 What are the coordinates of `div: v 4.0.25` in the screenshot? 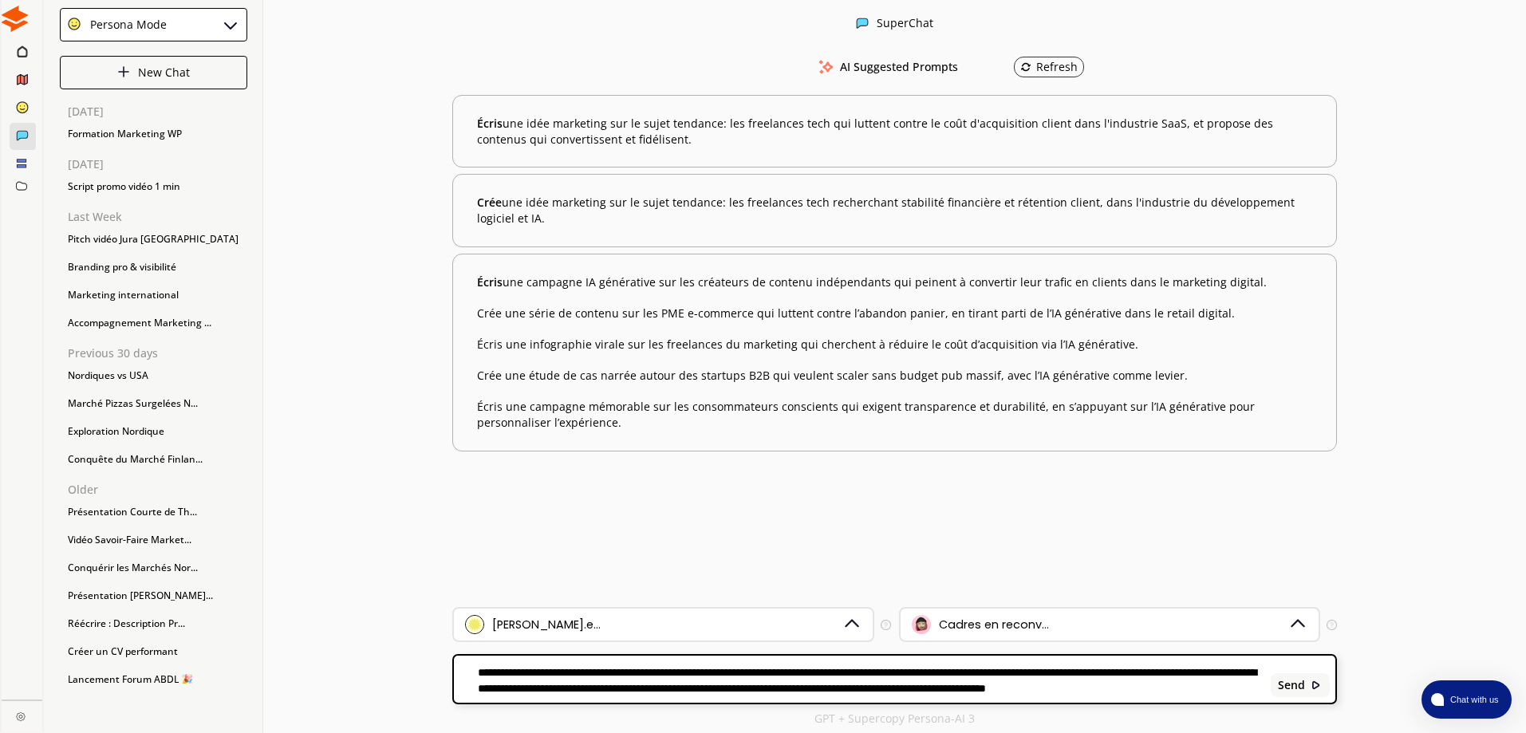 It's located at (61, 32).